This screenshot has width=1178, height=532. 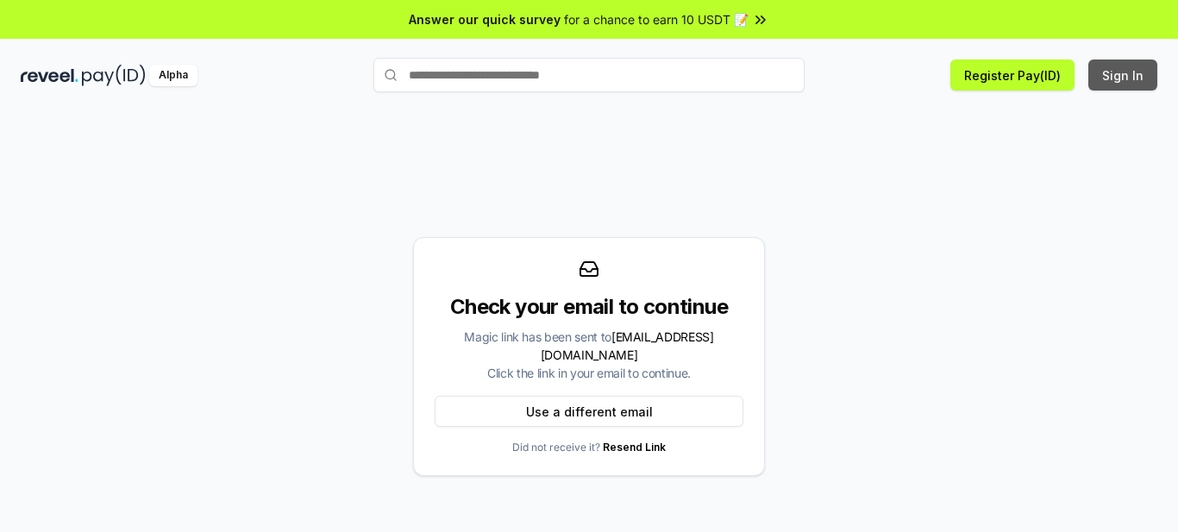 What do you see at coordinates (589, 448) in the screenshot?
I see `p: Did not receive it?` at bounding box center [589, 448].